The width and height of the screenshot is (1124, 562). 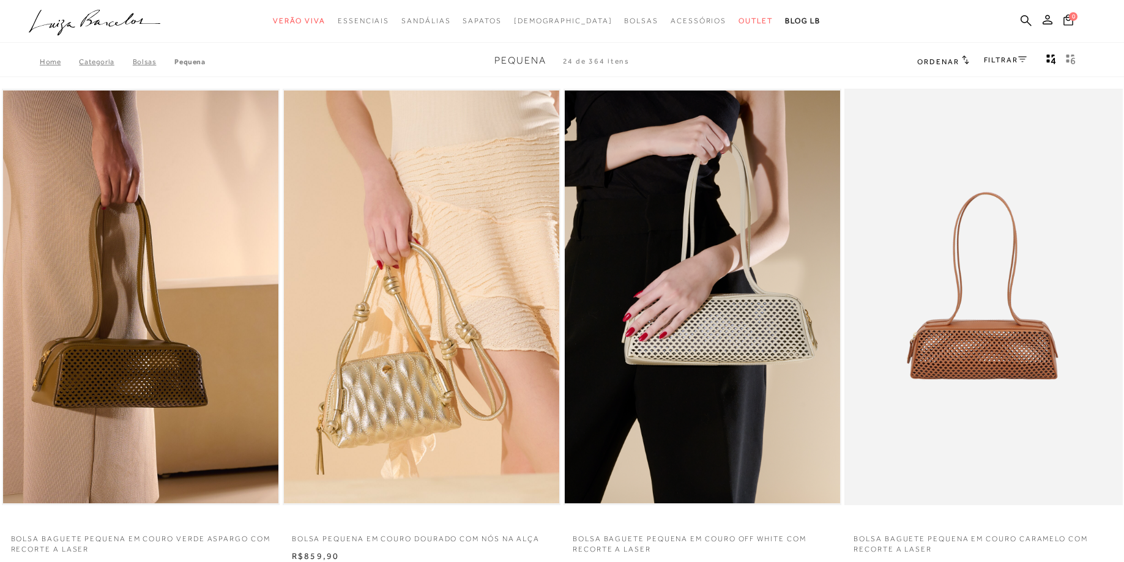 What do you see at coordinates (520, 61) in the screenshot?
I see `span: Pequena` at bounding box center [520, 61].